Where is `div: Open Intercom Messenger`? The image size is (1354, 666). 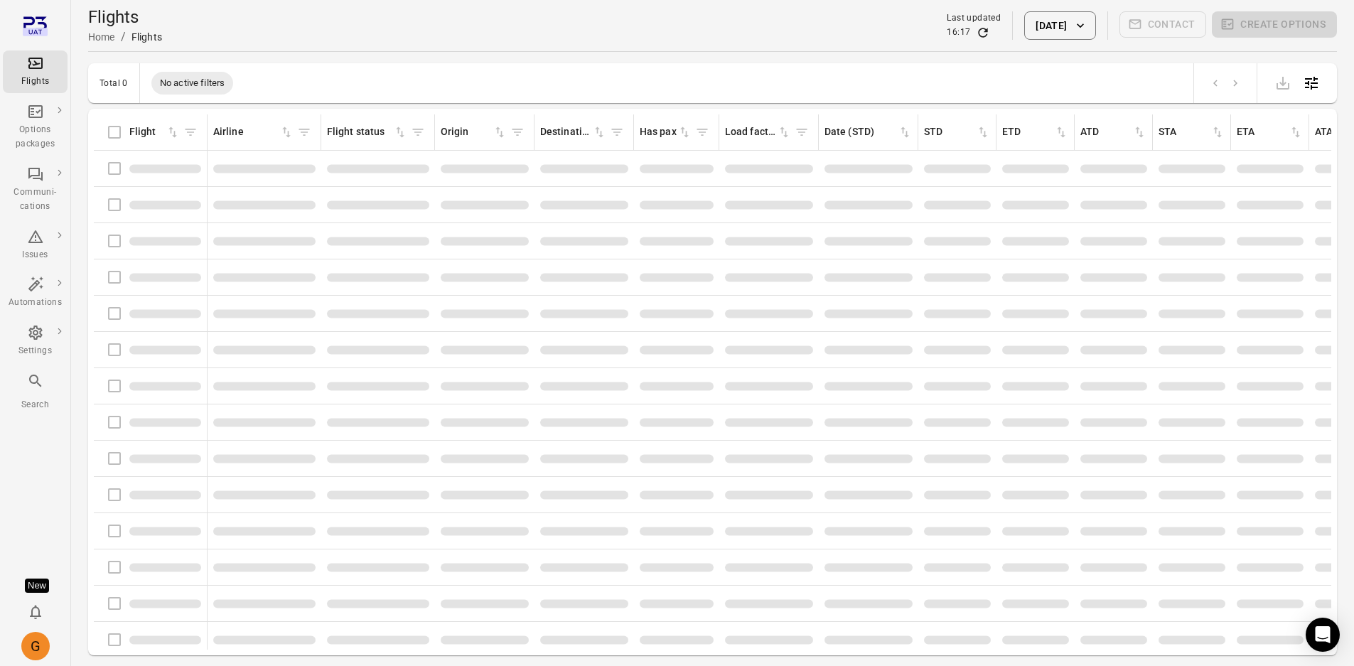
div: Open Intercom Messenger is located at coordinates (1323, 635).